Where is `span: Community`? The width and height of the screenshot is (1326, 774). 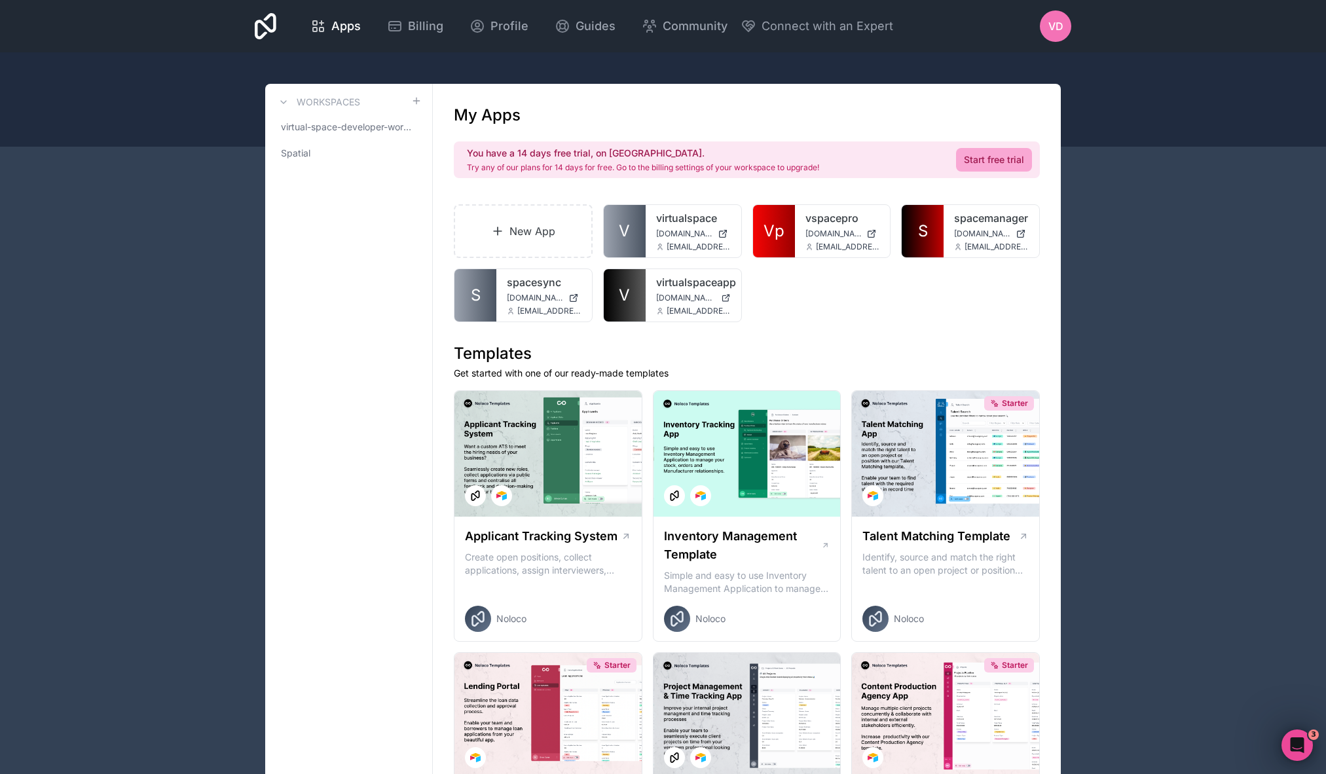 span: Community is located at coordinates (695, 26).